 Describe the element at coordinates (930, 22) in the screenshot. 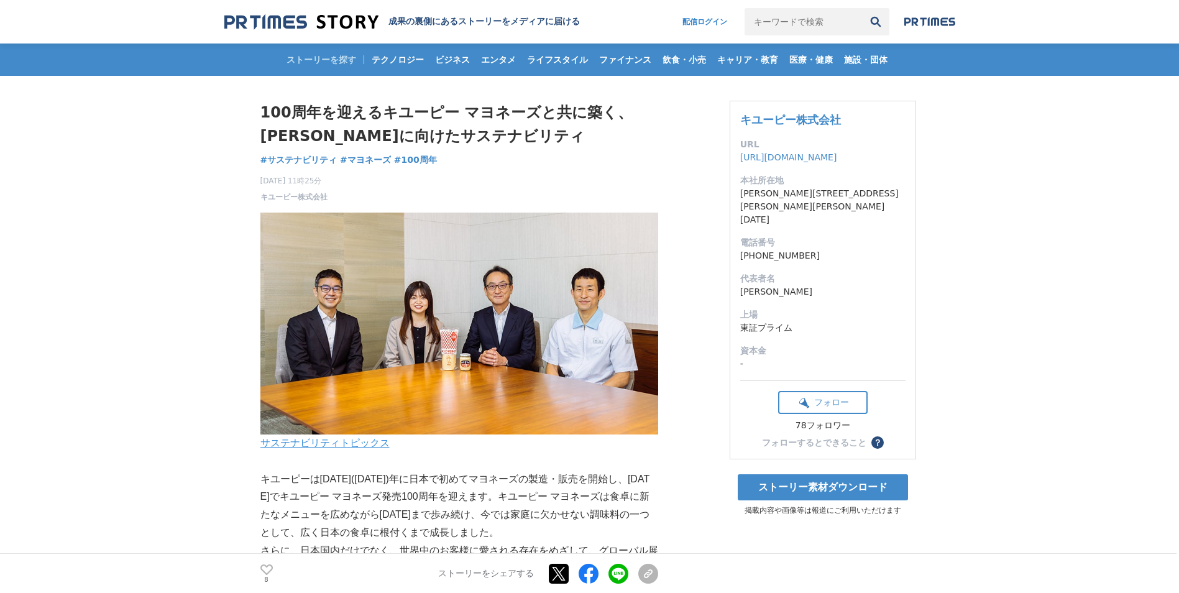

I see `a: prtimes` at that location.